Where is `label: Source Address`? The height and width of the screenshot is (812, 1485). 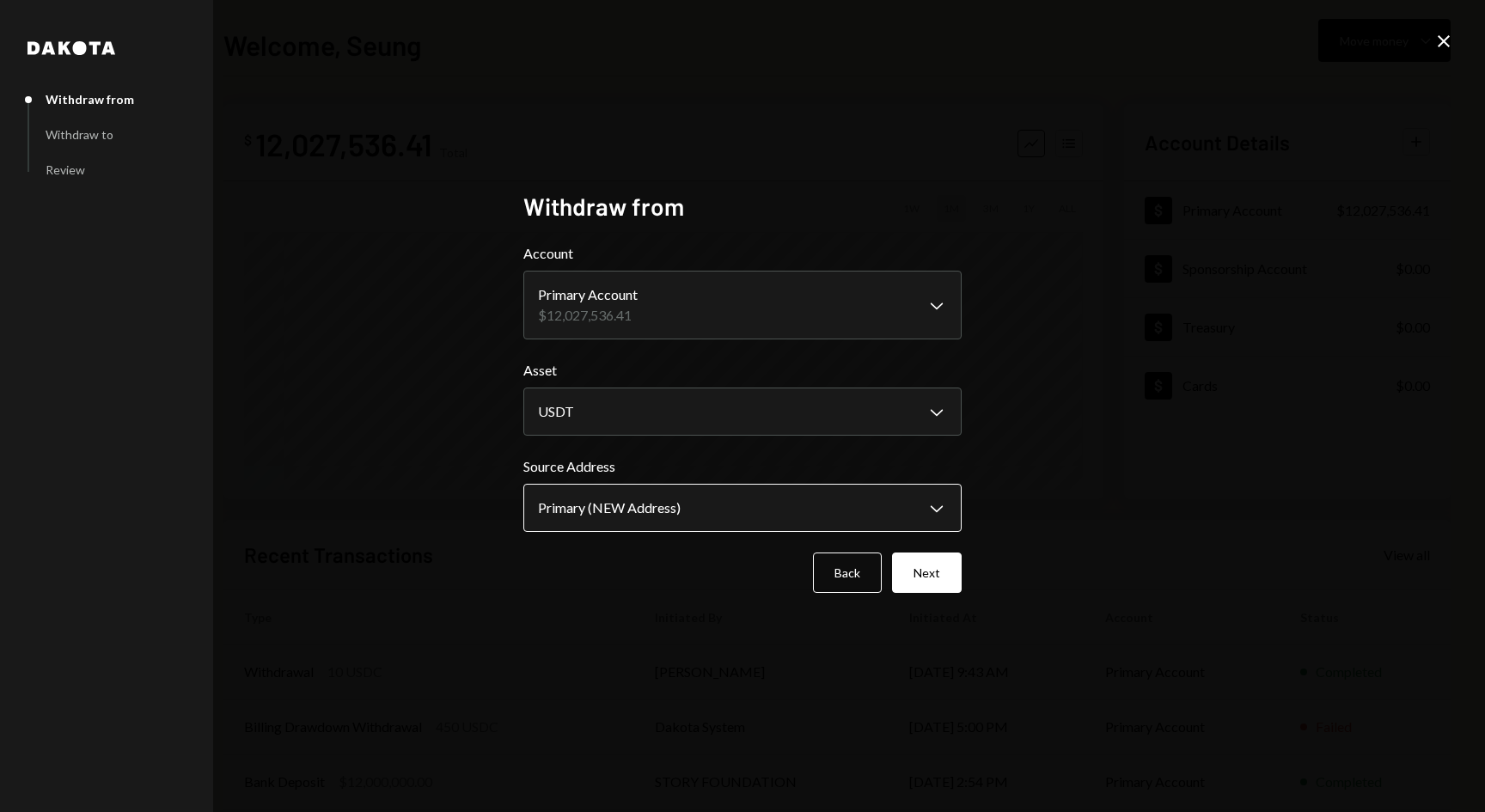 label: Source Address is located at coordinates (742, 466).